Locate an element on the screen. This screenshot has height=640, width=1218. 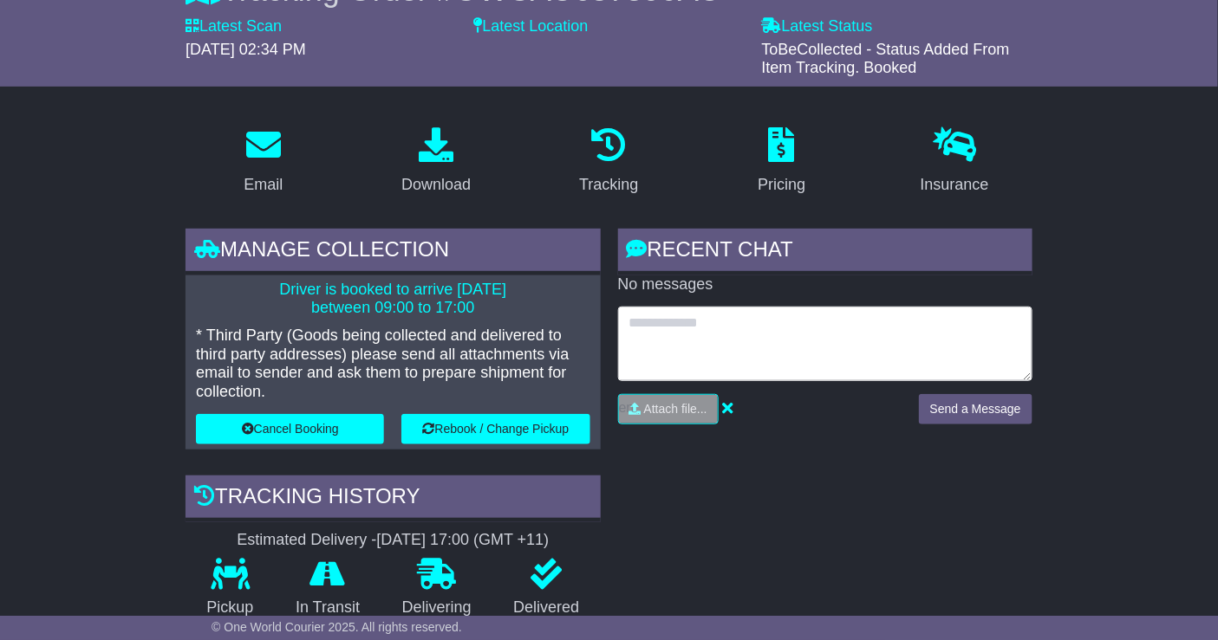
div: Insurance is located at coordinates (954, 185).